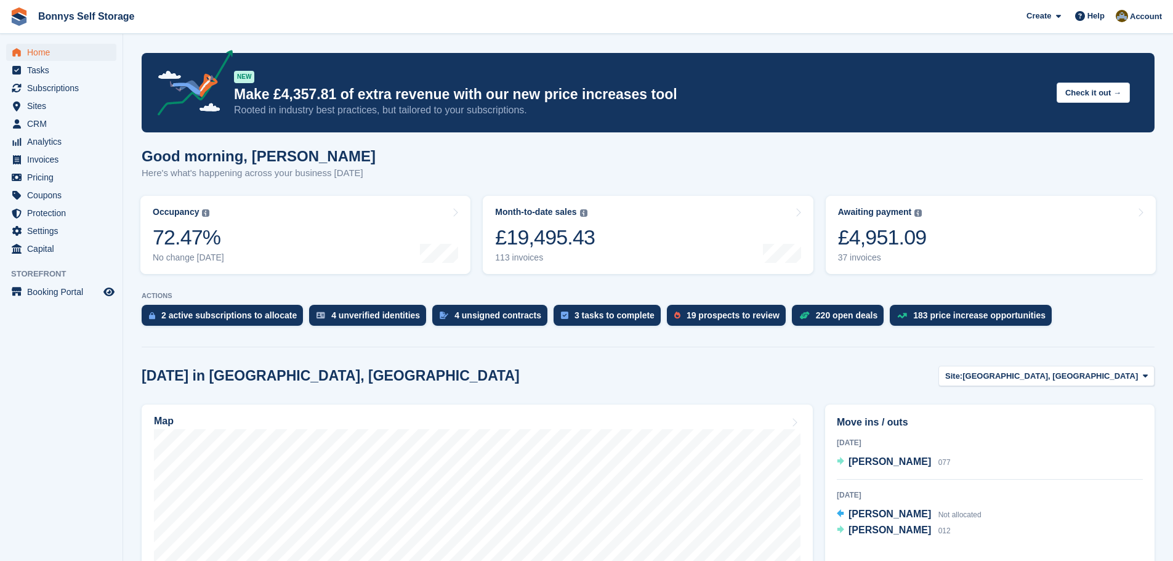 Image resolution: width=1173 pixels, height=561 pixels. Describe the element at coordinates (67, 274) in the screenshot. I see `span: Storefront` at that location.